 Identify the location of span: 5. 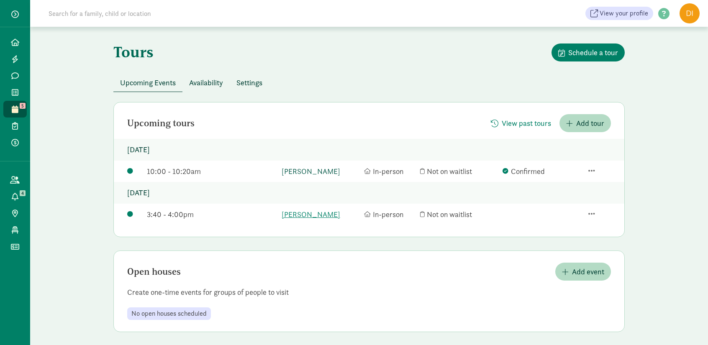
(23, 106).